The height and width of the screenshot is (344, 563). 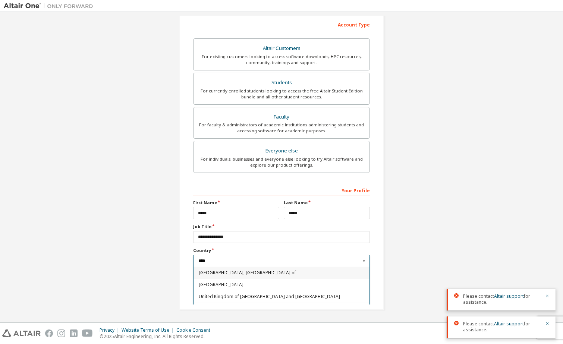 I want to click on label: Job Title, so click(x=282, y=227).